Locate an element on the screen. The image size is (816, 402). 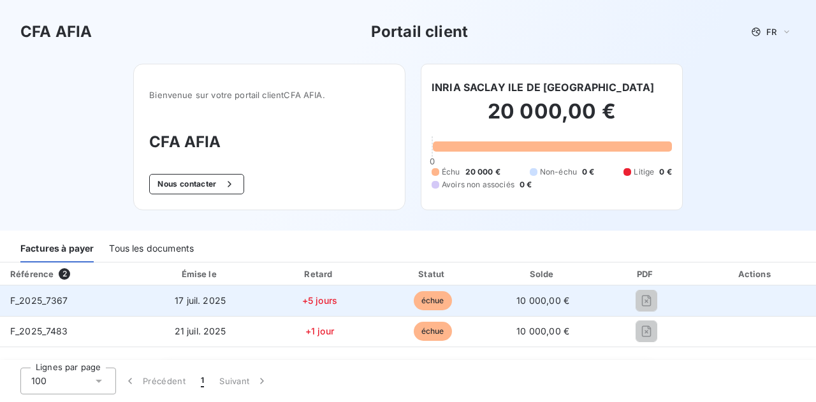
div: Retard is located at coordinates (319, 274).